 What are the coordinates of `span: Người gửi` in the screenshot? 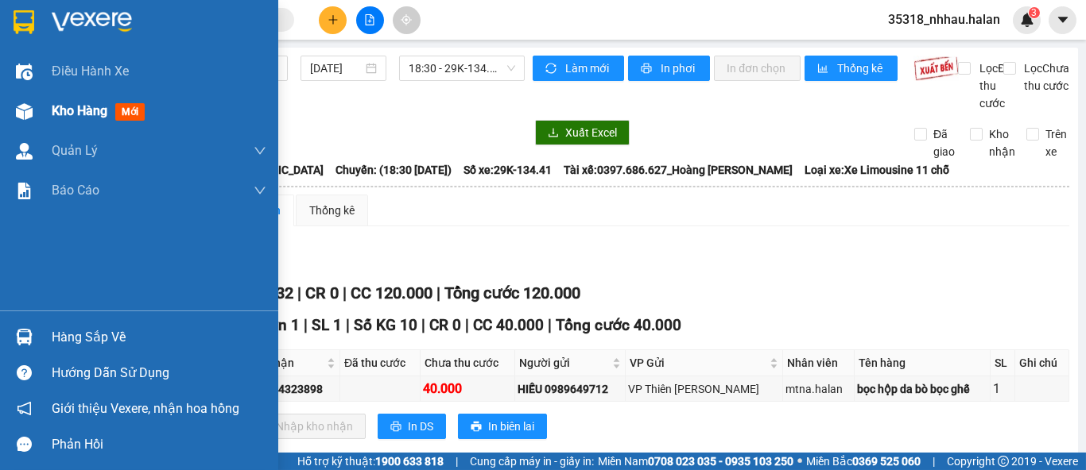 It's located at (563, 363).